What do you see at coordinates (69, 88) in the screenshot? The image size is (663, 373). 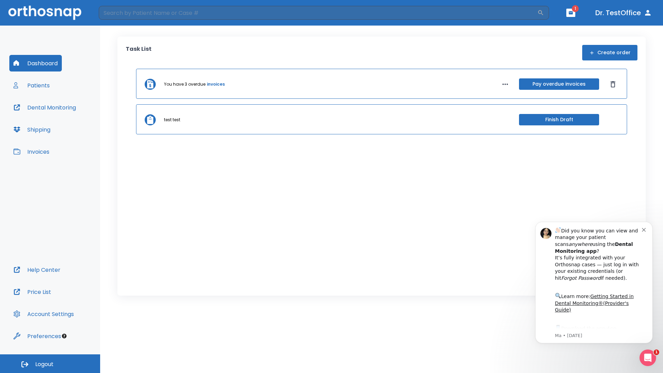 I see `a: Getting Started in Dental Monitoring` at bounding box center [69, 88].